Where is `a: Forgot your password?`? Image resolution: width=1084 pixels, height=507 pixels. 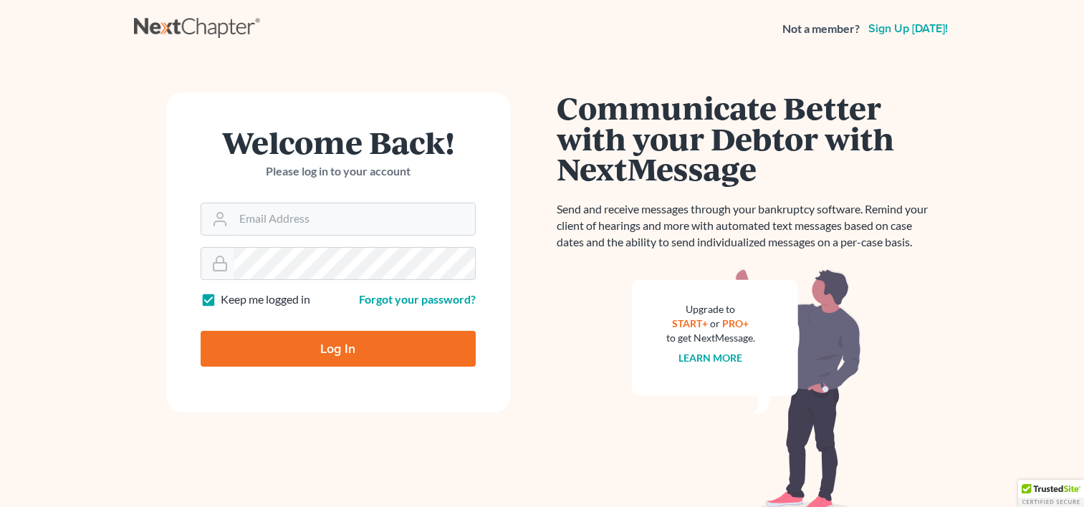 a: Forgot your password? is located at coordinates (417, 299).